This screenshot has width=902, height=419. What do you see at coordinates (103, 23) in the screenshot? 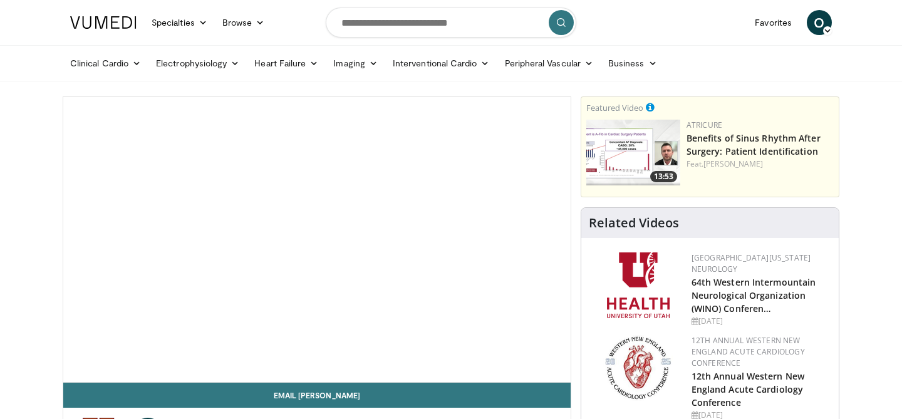
I see `img: VuMedi Logo` at bounding box center [103, 23].